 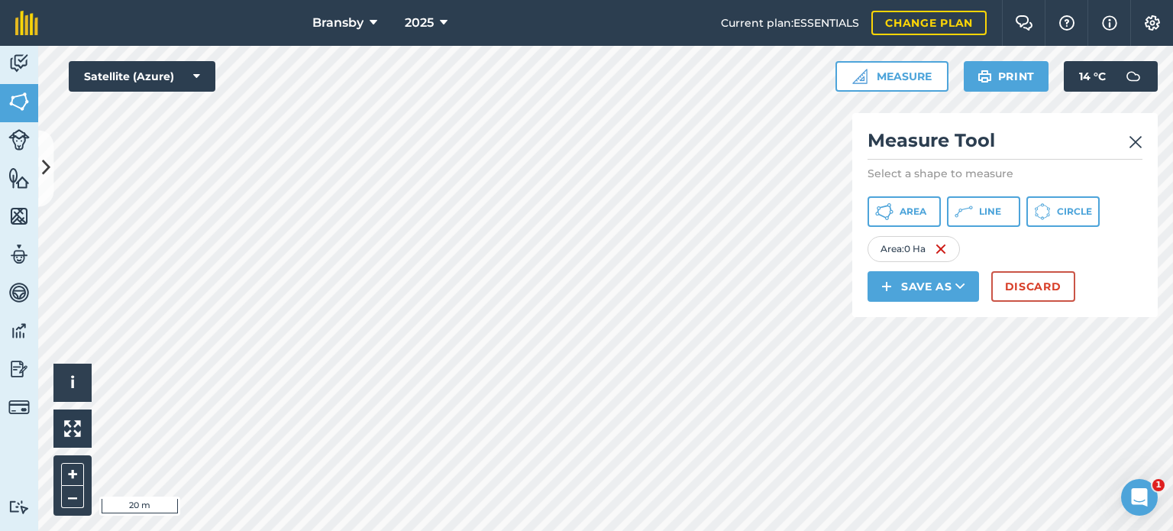 I want to click on span: Current plan : ESSENTIALS, so click(x=789, y=23).